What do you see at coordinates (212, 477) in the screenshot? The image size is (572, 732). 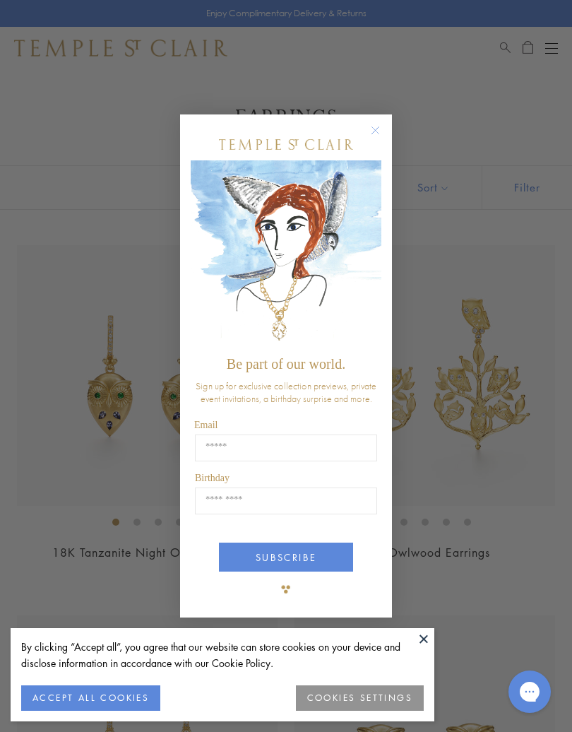 I see `span: Birthday` at bounding box center [212, 477].